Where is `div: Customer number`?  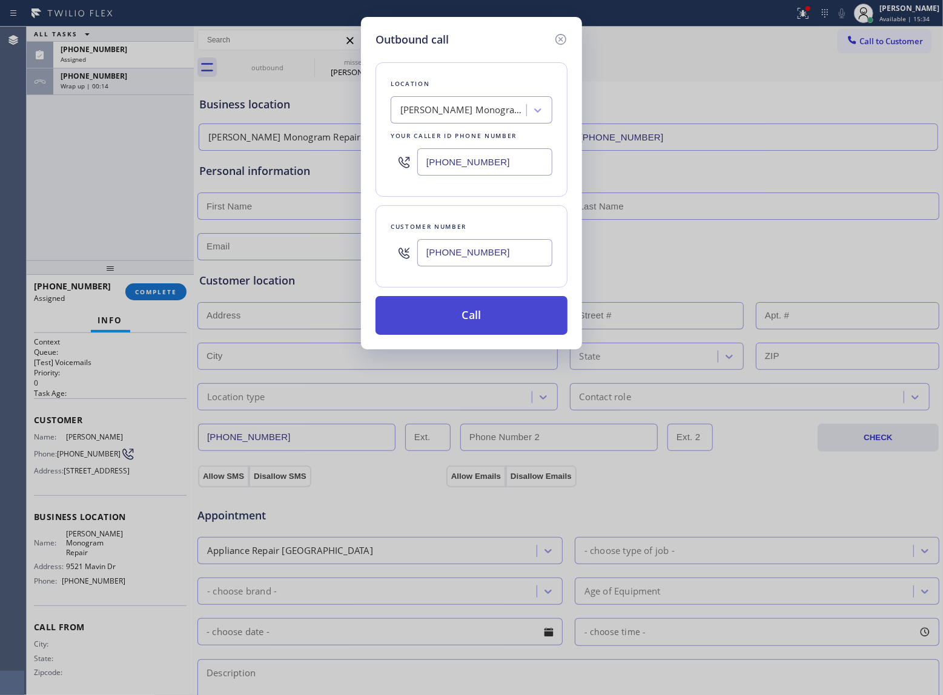
div: Customer number is located at coordinates (471, 227).